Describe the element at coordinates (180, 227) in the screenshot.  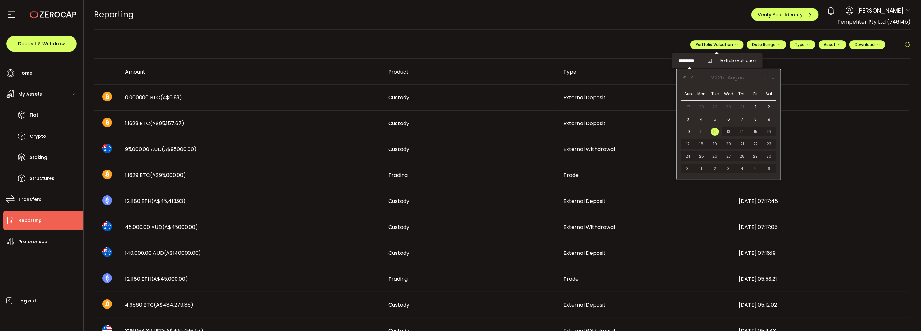
I see `span: (A$45000.00)` at that location.